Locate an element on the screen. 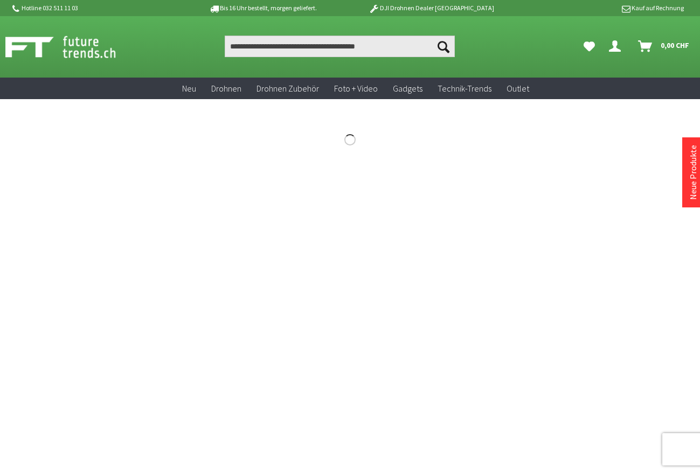  button: Suchen is located at coordinates (443, 46).